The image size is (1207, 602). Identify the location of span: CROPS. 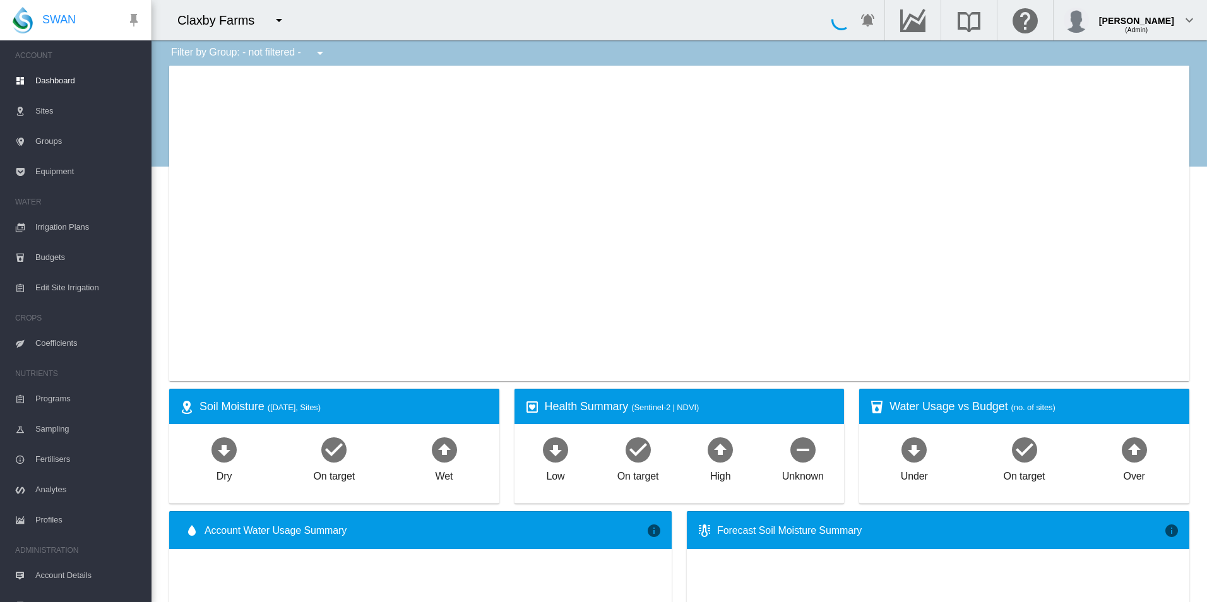
(78, 318).